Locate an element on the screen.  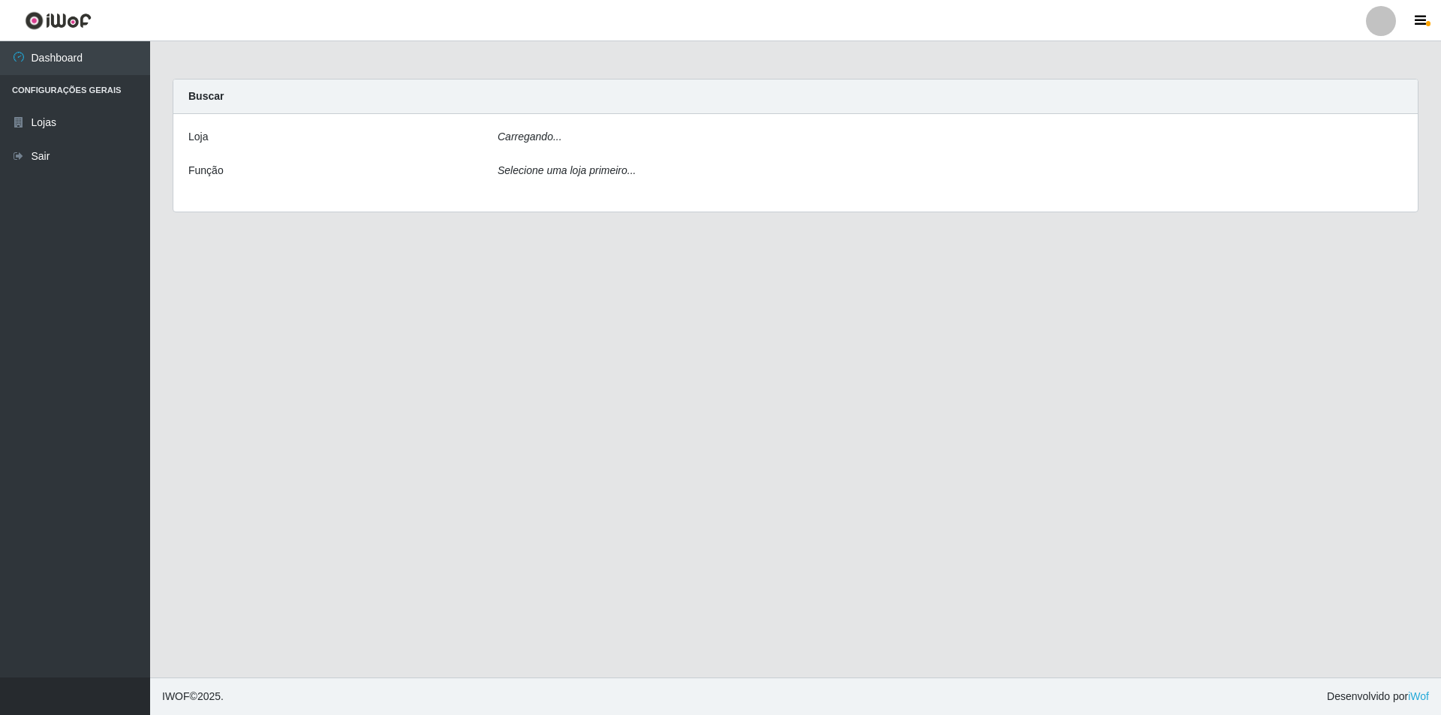
i: Carregando... is located at coordinates (530, 137).